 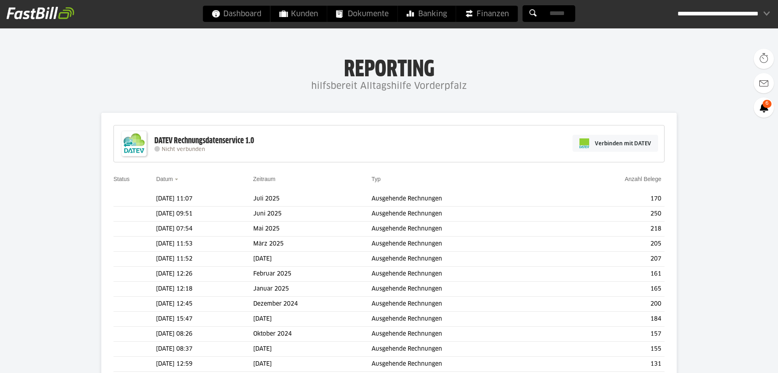 I want to click on td: 161, so click(x=612, y=274).